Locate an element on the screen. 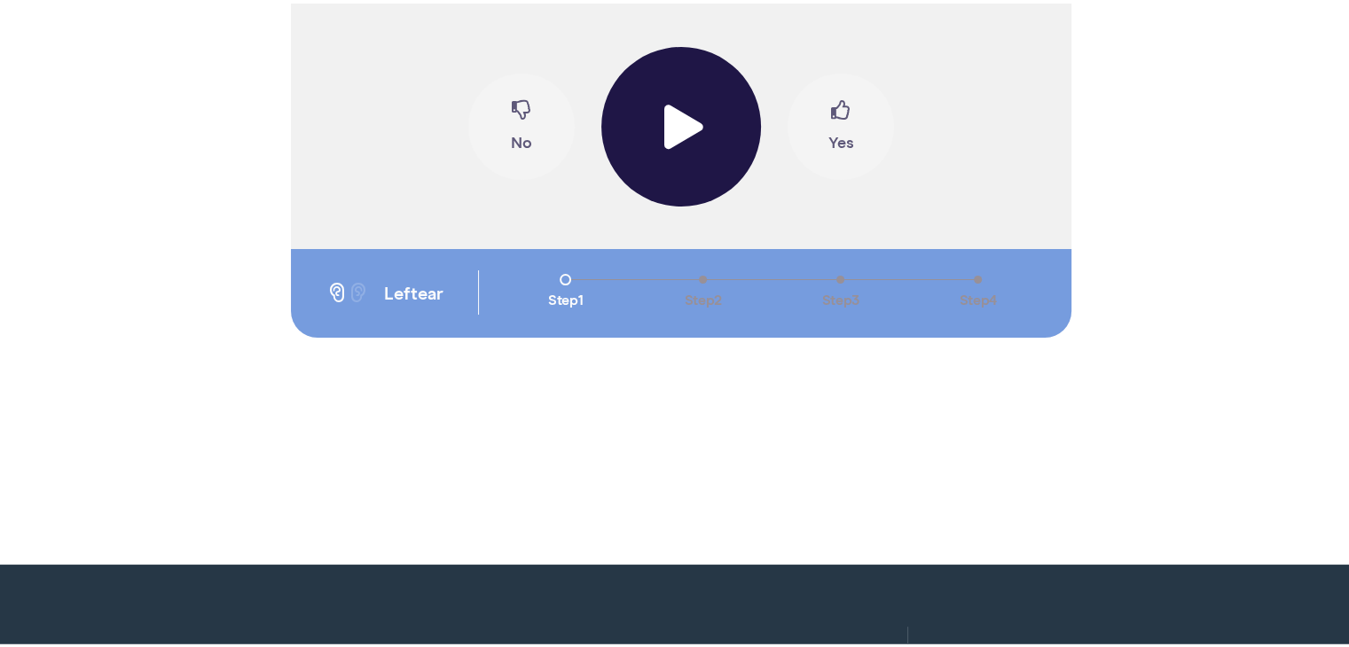  span: left is located at coordinates (394, 291).